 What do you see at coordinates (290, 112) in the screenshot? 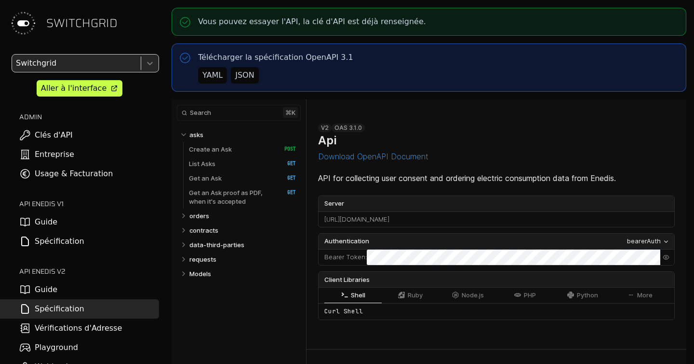
I see `kbd: ⌘ k` at bounding box center [290, 112].